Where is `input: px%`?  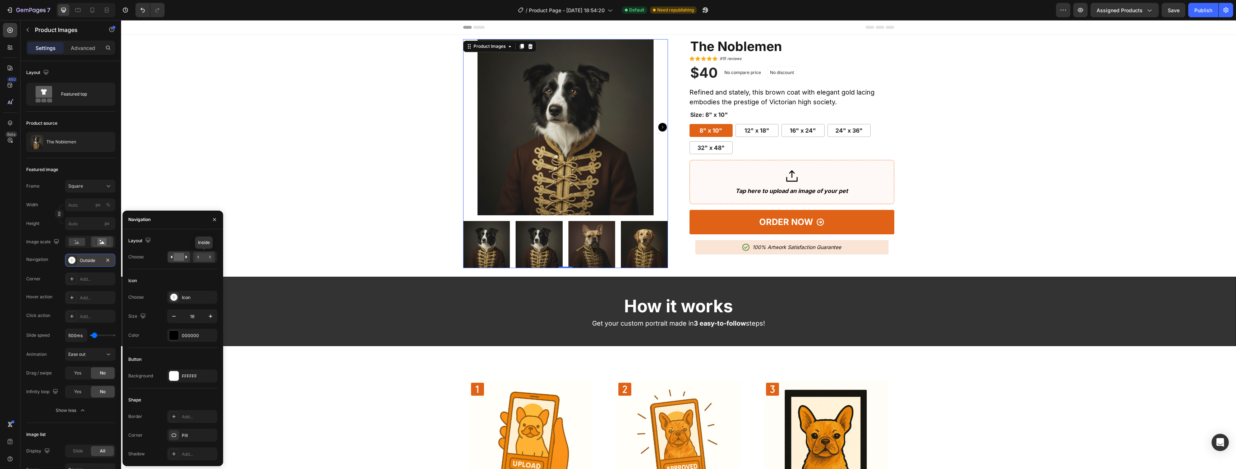
input: px% is located at coordinates (90, 205).